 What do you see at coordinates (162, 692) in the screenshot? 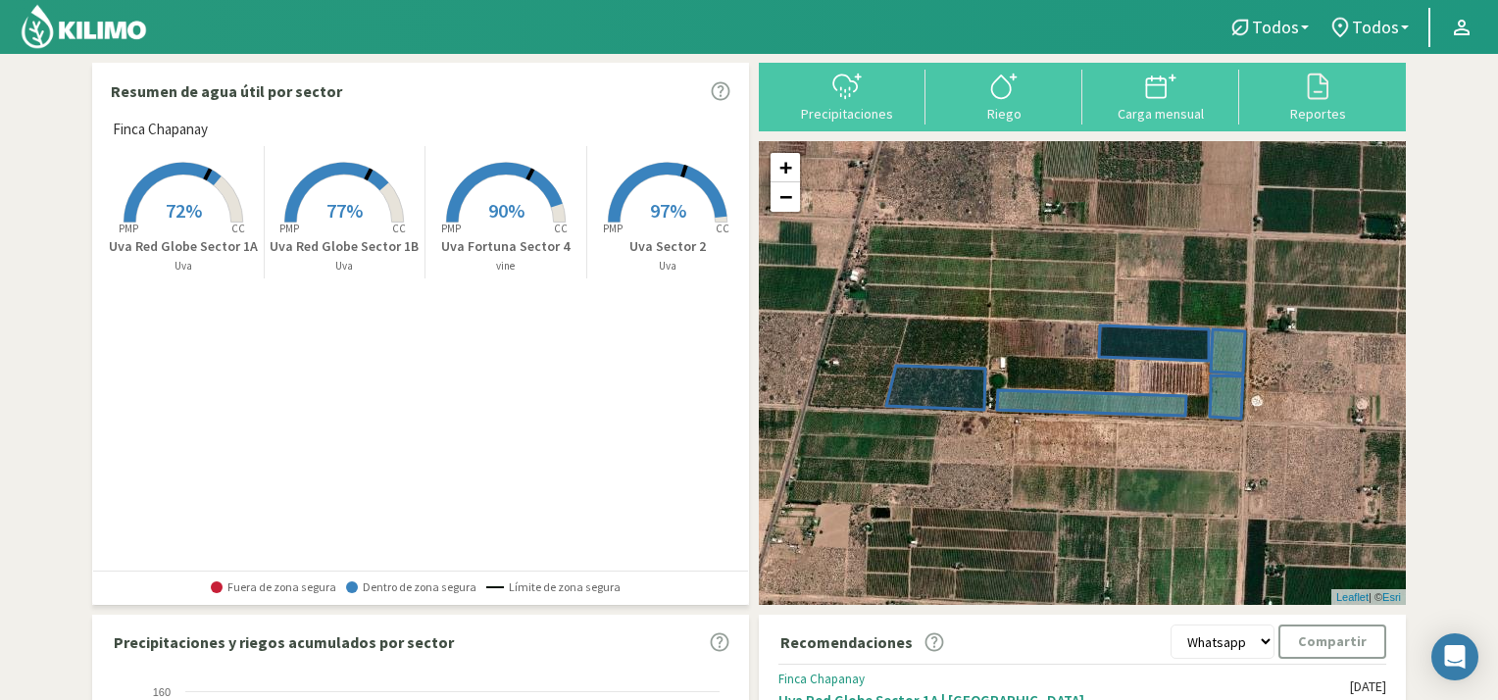
I see `text: 160` at bounding box center [162, 692].